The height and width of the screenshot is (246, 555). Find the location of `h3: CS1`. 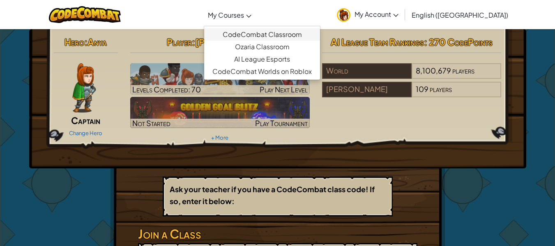

h3: CS1 is located at coordinates (220, 74).